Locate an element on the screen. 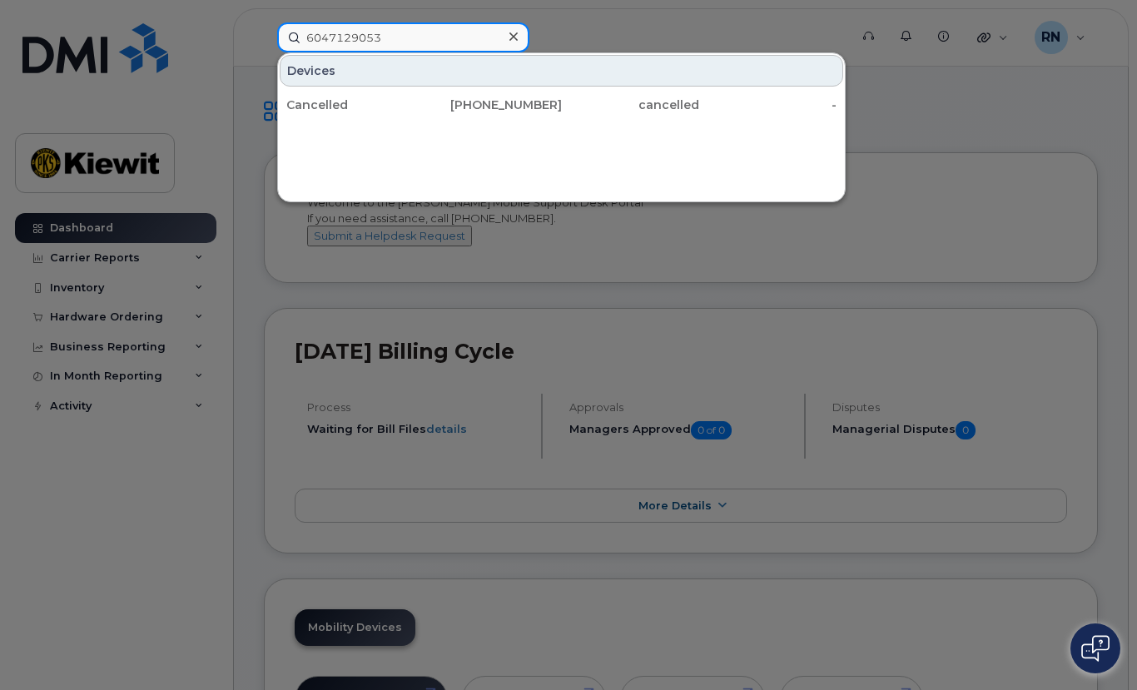  div: Cancelled is located at coordinates (354, 105).